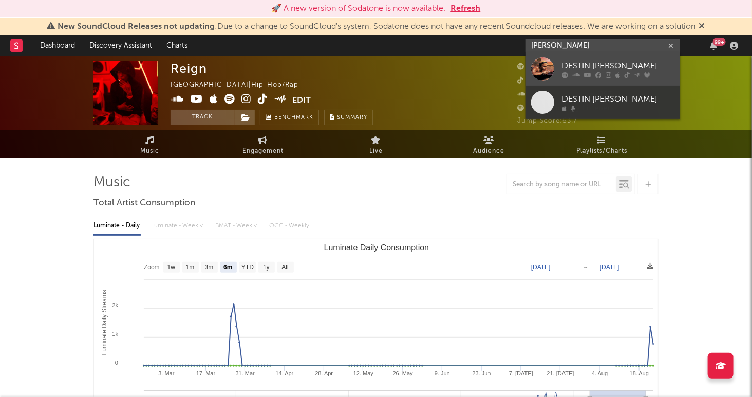  Describe the element at coordinates (702, 27) in the screenshot. I see `span: Dismiss` at that location.